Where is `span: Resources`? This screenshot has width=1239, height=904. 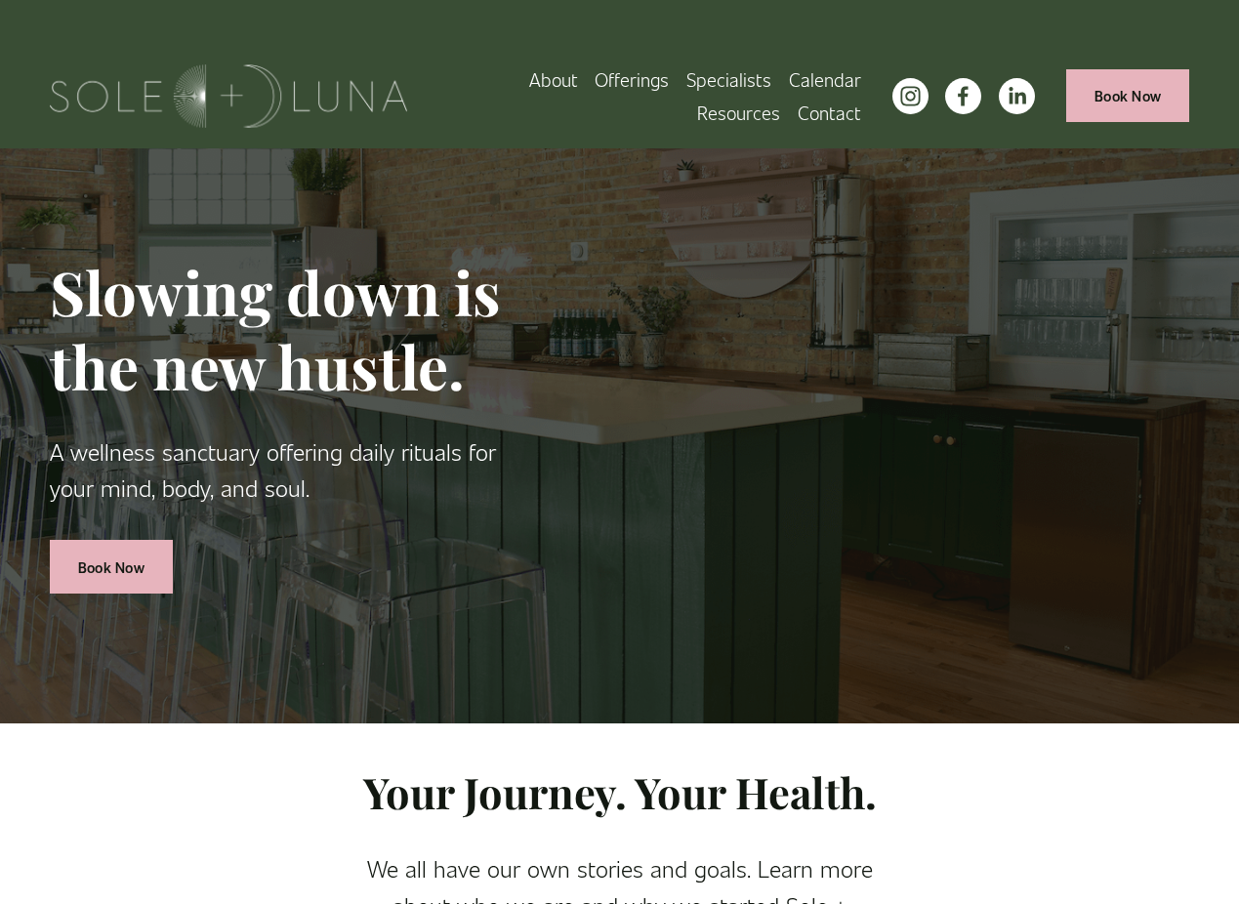 span: Resources is located at coordinates (738, 112).